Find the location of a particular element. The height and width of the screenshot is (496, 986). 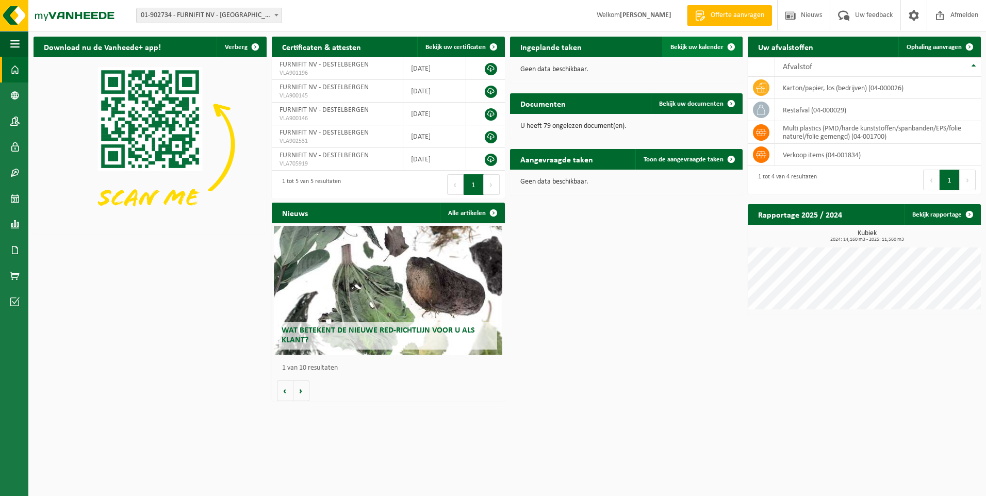

a: Alle artikelen is located at coordinates (472, 213).